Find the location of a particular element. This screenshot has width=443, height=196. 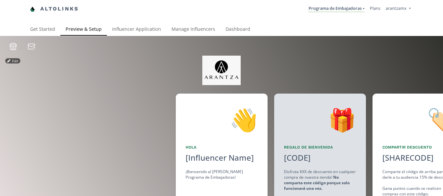

button: Edit is located at coordinates (13, 61).